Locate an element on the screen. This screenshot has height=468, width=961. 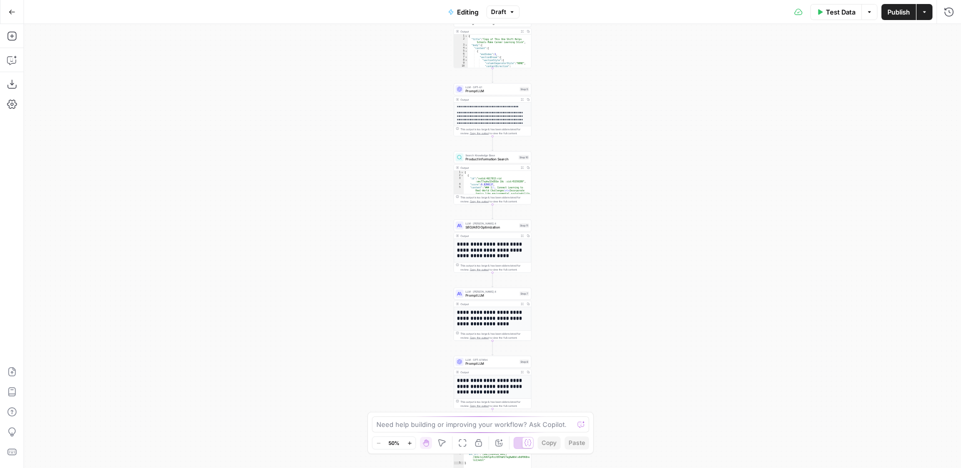
g: Edge from step_11 to step_7 is located at coordinates (493, 279).